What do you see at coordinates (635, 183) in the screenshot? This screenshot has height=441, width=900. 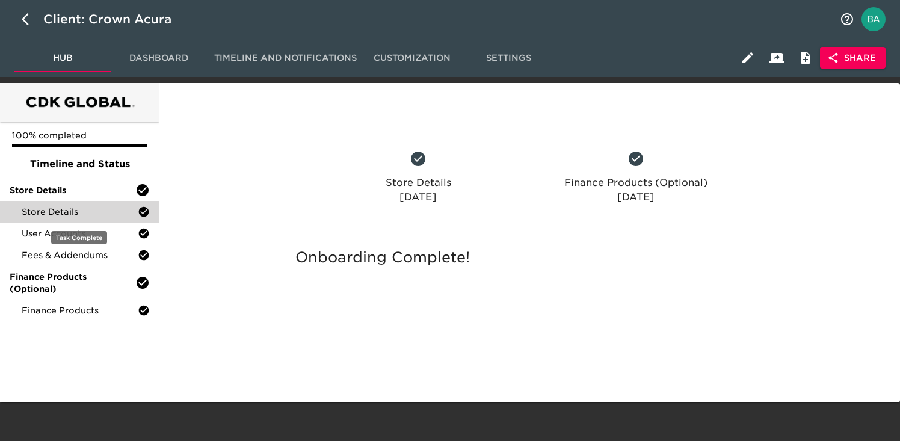 I see `p: Finance Products (Optional)` at bounding box center [635, 183].